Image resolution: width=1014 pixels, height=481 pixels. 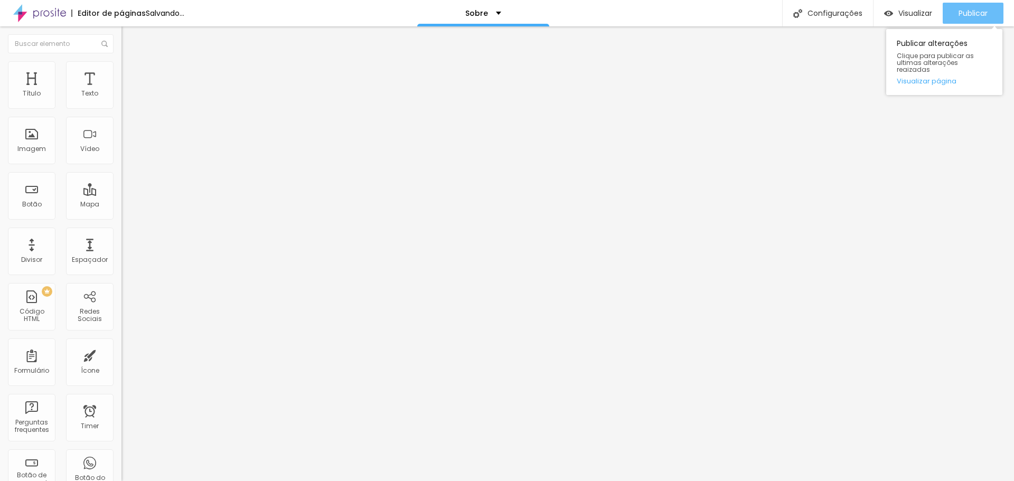 I want to click on div: Divisor, so click(x=32, y=260).